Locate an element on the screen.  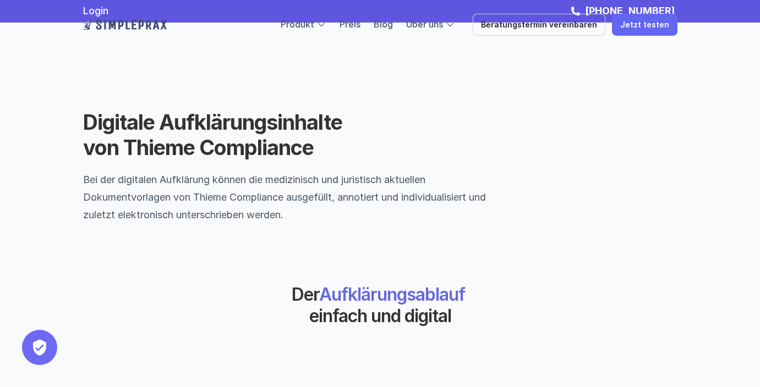
span: Aufklärungsablauf is located at coordinates (392, 294).